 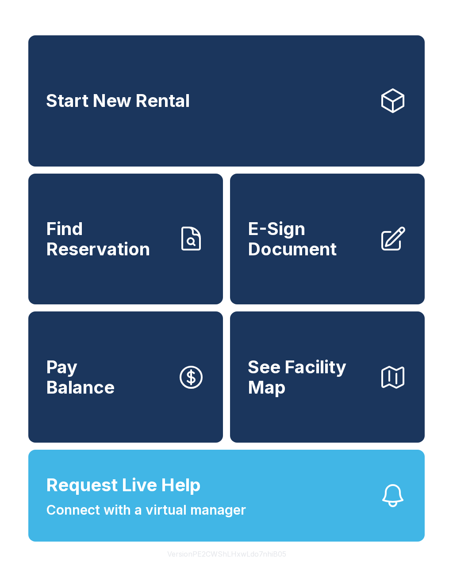 What do you see at coordinates (309, 377) in the screenshot?
I see `span: See Facility Map` at bounding box center [309, 377].